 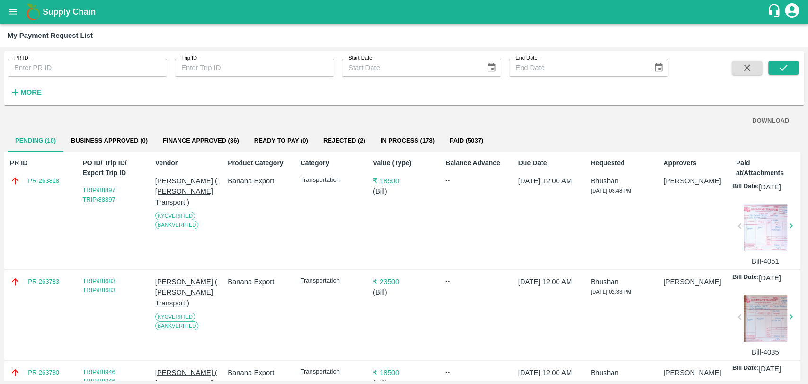 I want to click on b: Supply Chain, so click(x=69, y=12).